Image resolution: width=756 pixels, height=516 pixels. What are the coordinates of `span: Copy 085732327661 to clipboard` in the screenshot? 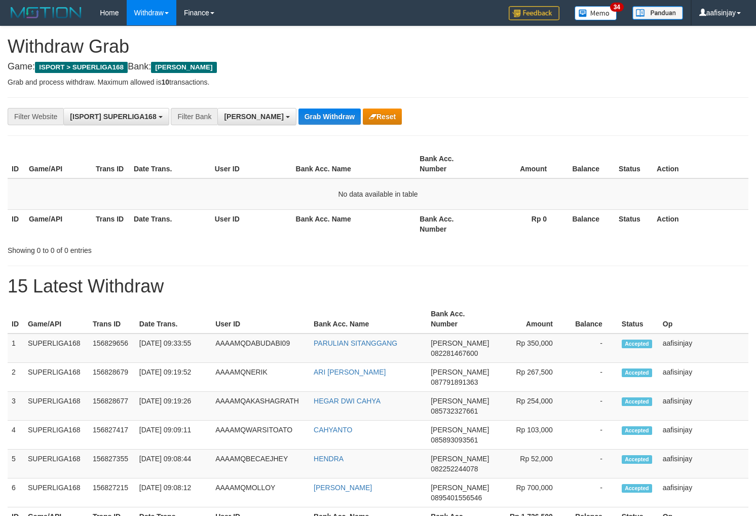 It's located at (454, 411).